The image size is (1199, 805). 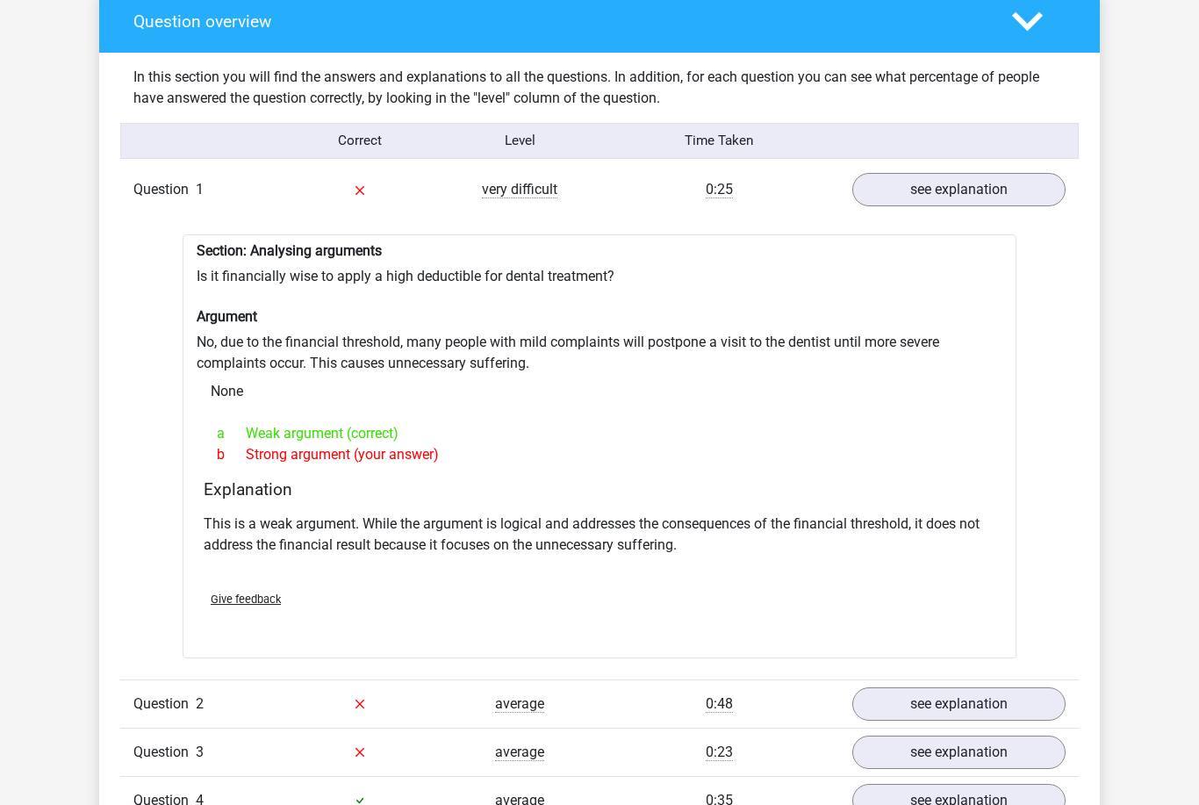 What do you see at coordinates (600, 392) in the screenshot?
I see `div: None` at bounding box center [600, 392].